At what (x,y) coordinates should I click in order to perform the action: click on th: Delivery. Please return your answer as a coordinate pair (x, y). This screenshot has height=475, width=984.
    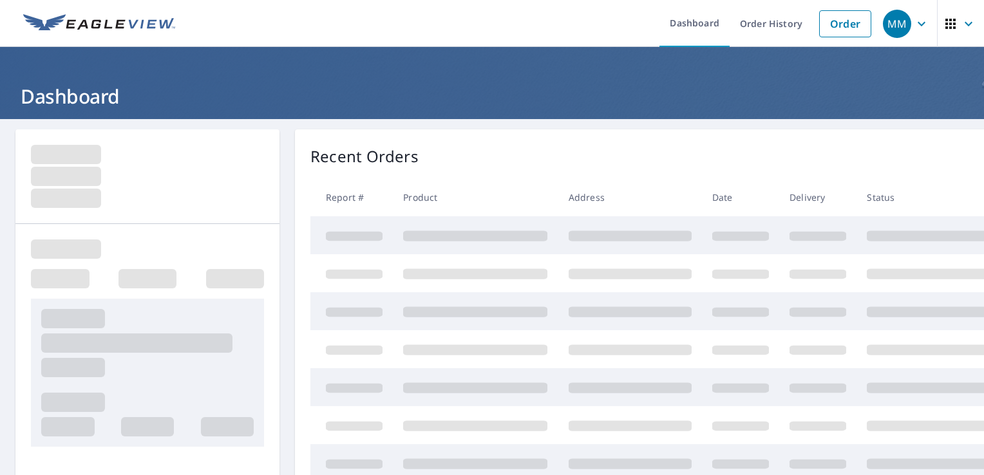
    Looking at the image, I should click on (818, 197).